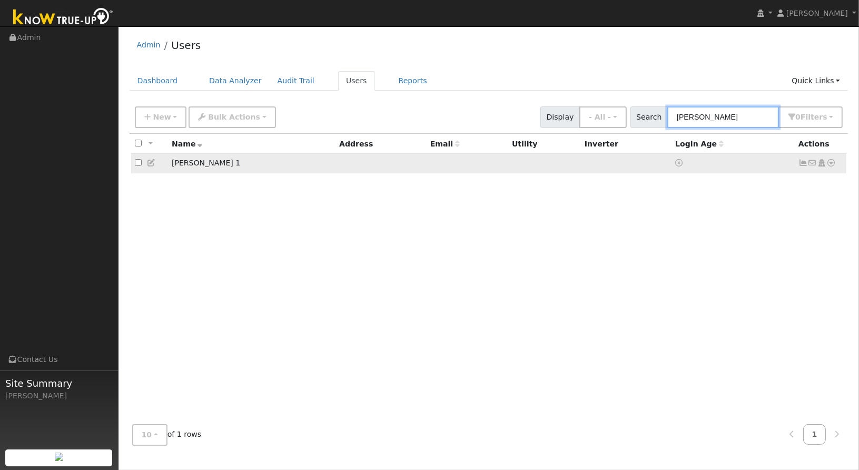 This screenshot has width=859, height=470. I want to click on img: Know True-Up, so click(63, 17).